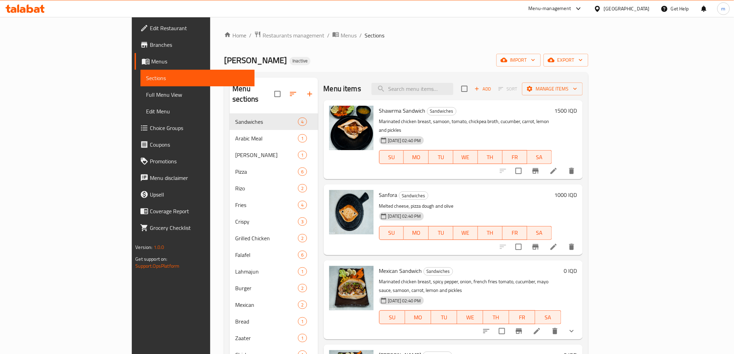  I want to click on button: WE, so click(466, 157).